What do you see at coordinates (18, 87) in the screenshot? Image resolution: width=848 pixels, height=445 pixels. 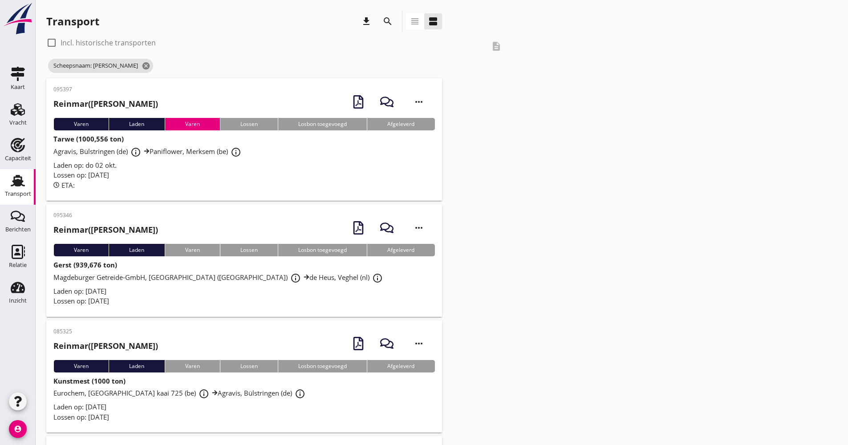 I see `div: Kaart` at bounding box center [18, 87].